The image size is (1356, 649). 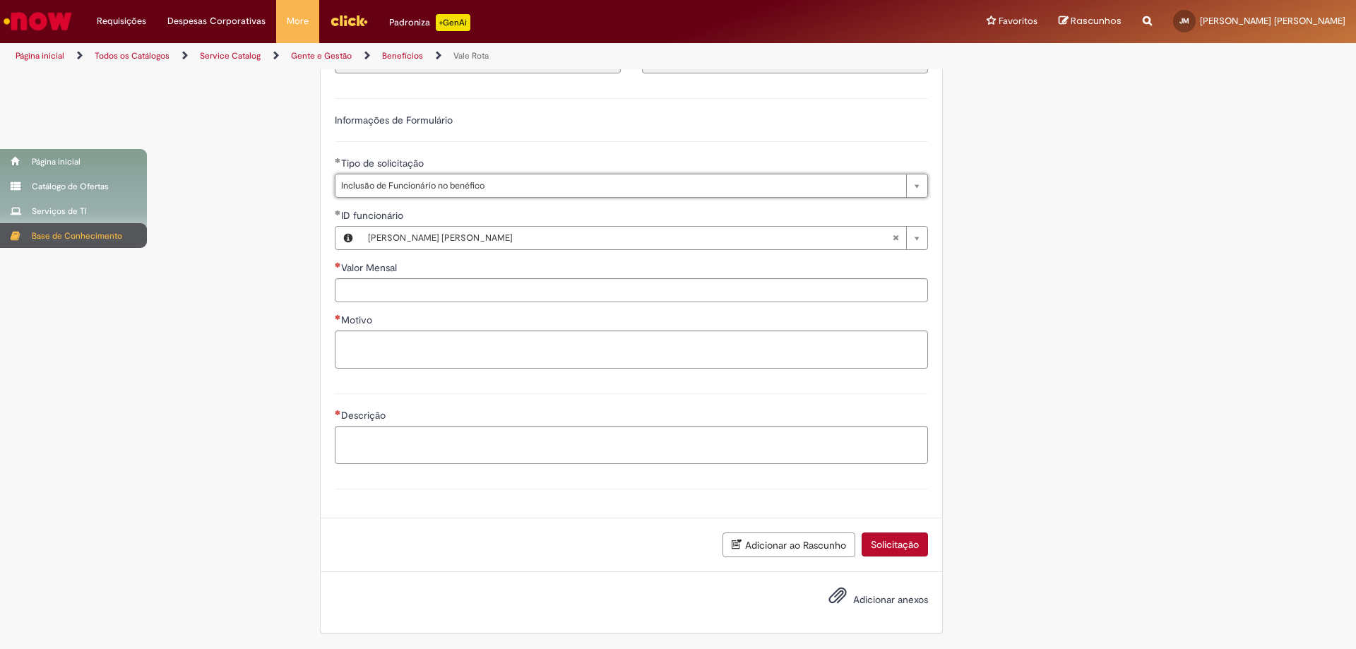 I want to click on span: Requisições, so click(x=121, y=21).